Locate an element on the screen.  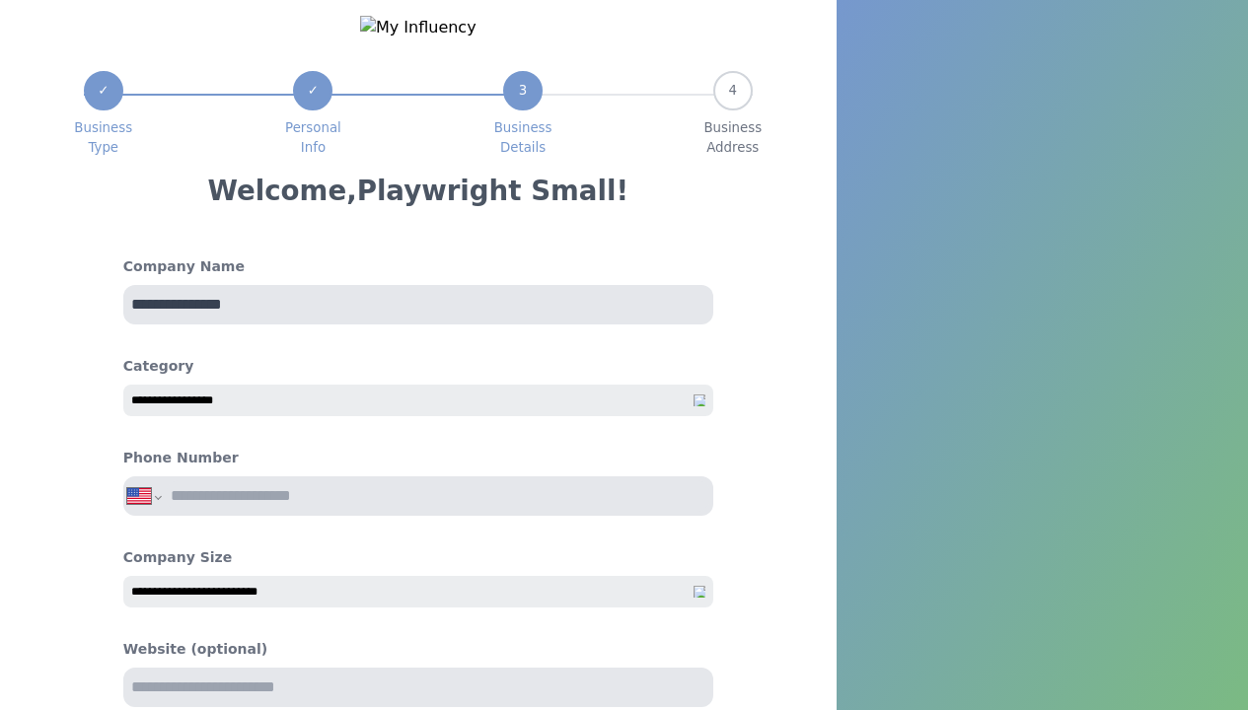
h4: Website (optional) is located at coordinates (418, 649).